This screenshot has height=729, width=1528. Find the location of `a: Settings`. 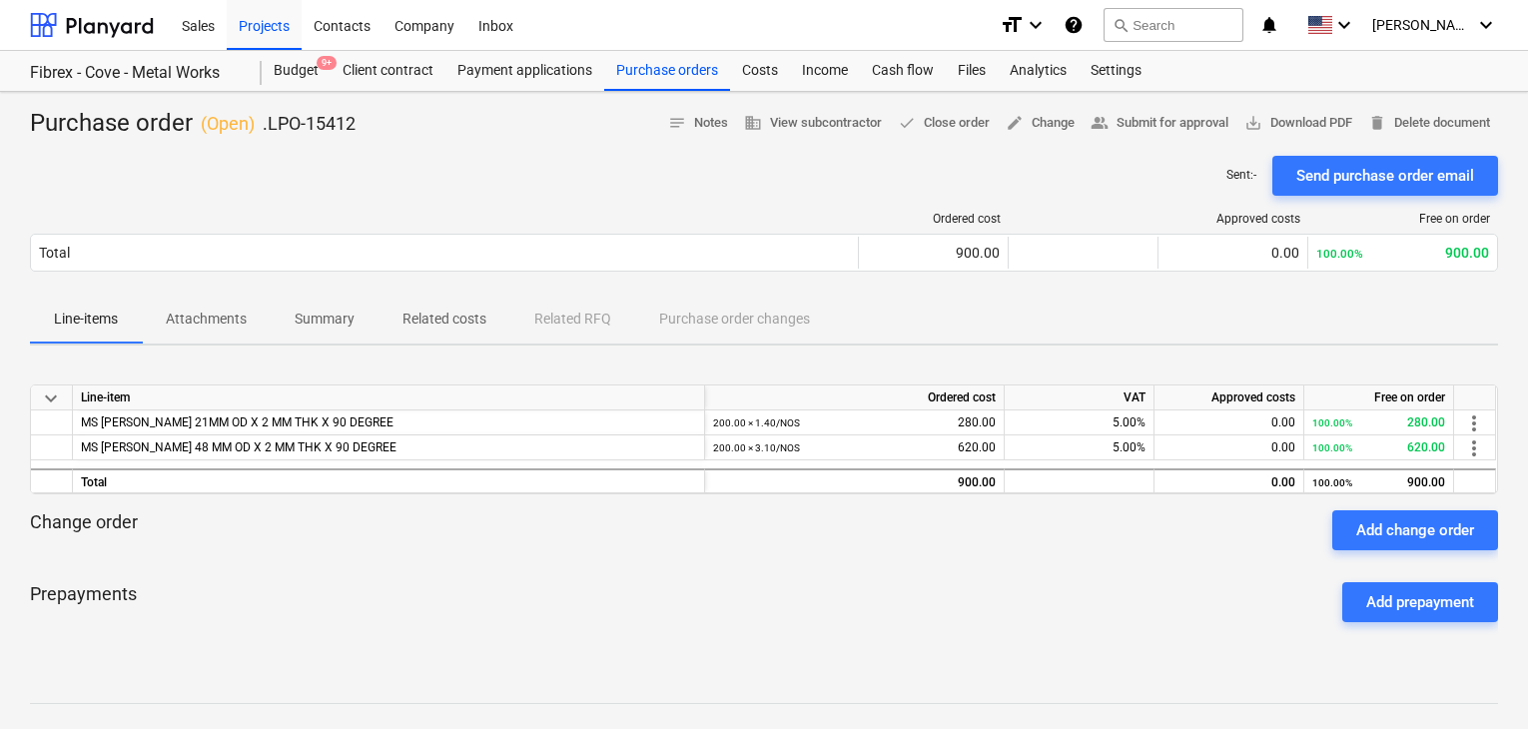

a: Settings is located at coordinates (1116, 71).